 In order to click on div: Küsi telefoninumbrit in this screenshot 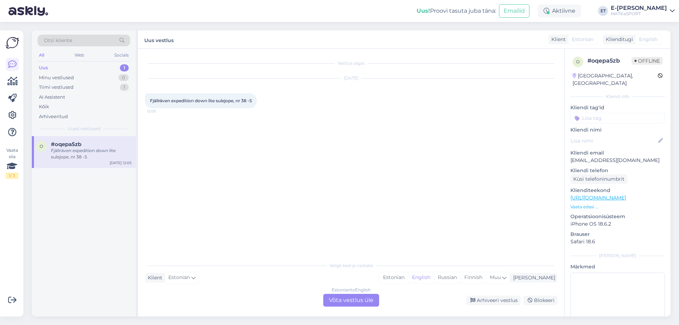, I will do `click(599, 179)`.